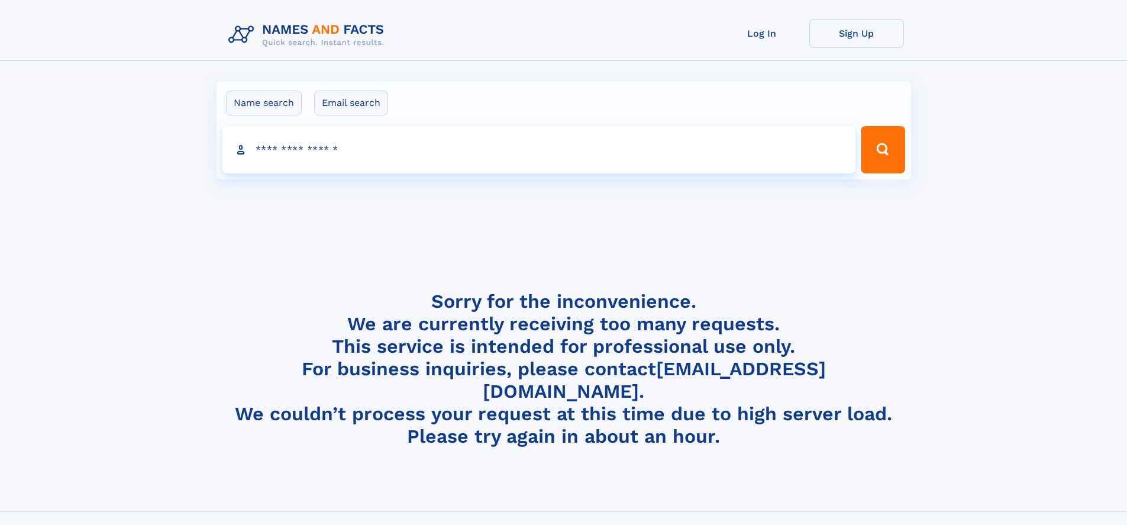  Describe the element at coordinates (857, 33) in the screenshot. I see `a: Sign Up` at that location.